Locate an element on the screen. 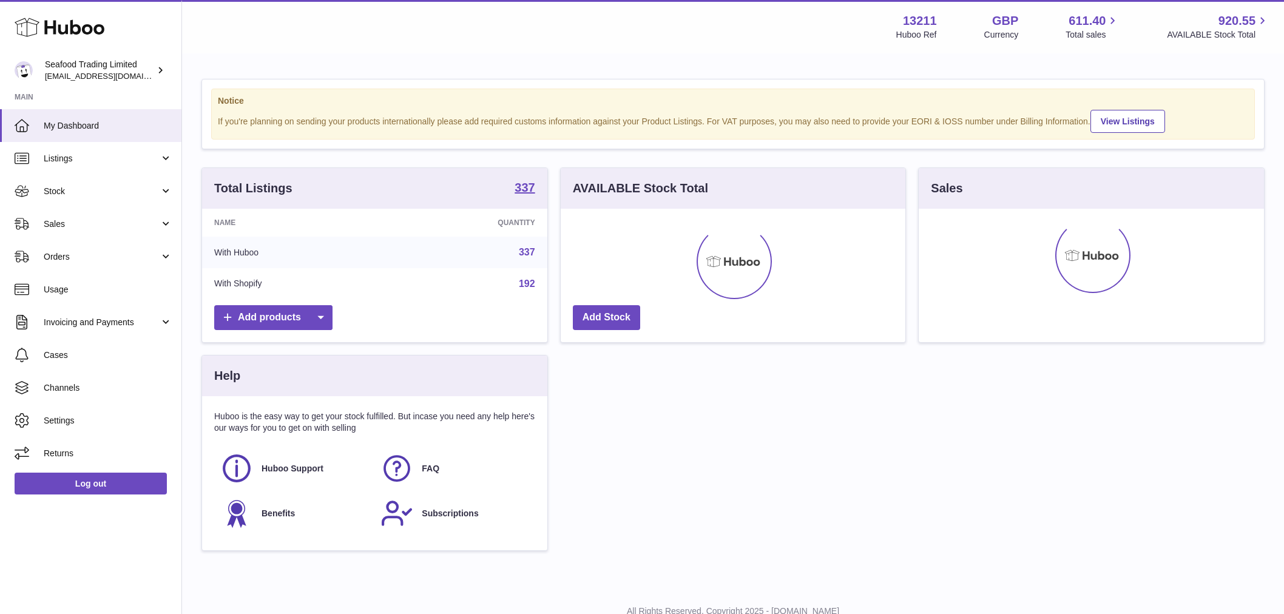 The image size is (1284, 614). span: Sales is located at coordinates (101, 224).